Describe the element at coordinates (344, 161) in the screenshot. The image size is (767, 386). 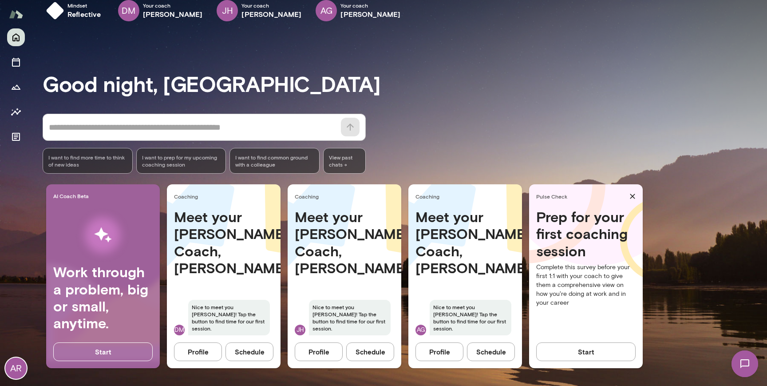
I see `span: View past chats ->` at that location.